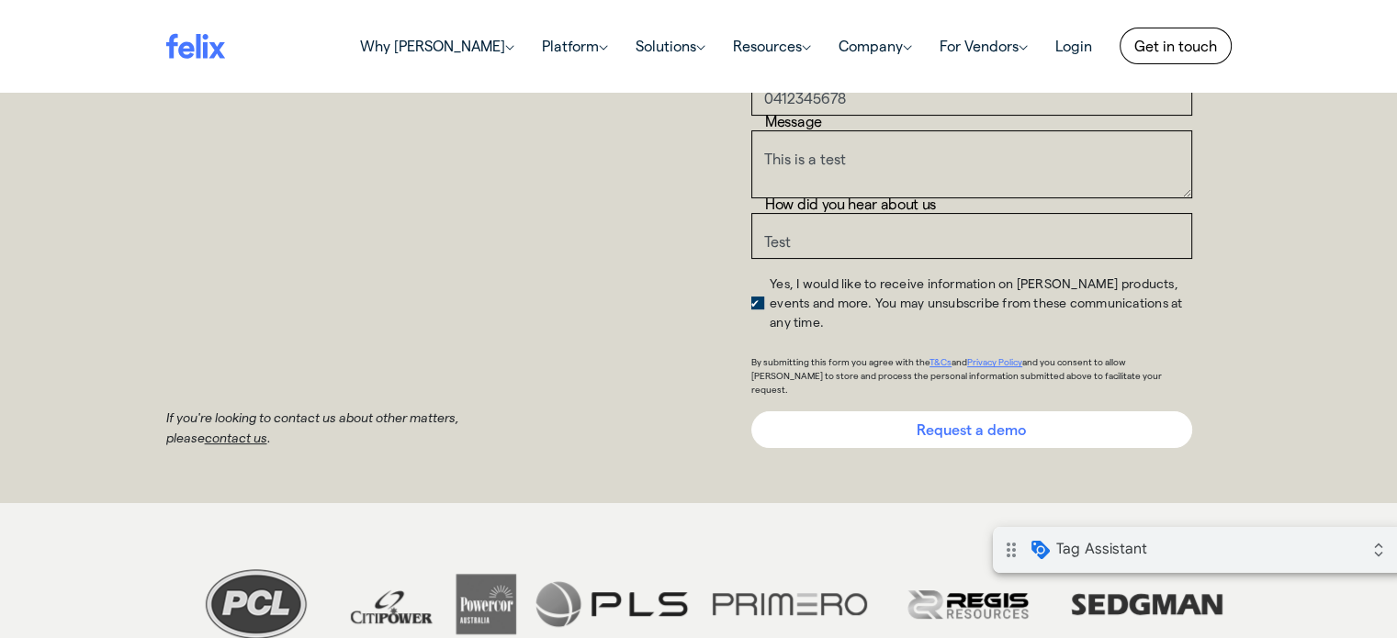  Describe the element at coordinates (995, 362) in the screenshot. I see `a: Privacy Policy` at that location.